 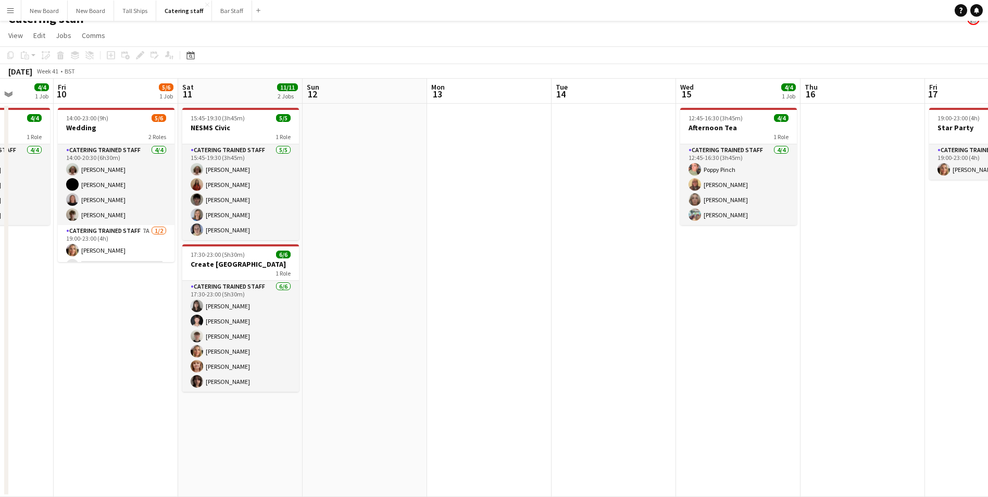 I want to click on span: 12, so click(x=312, y=94).